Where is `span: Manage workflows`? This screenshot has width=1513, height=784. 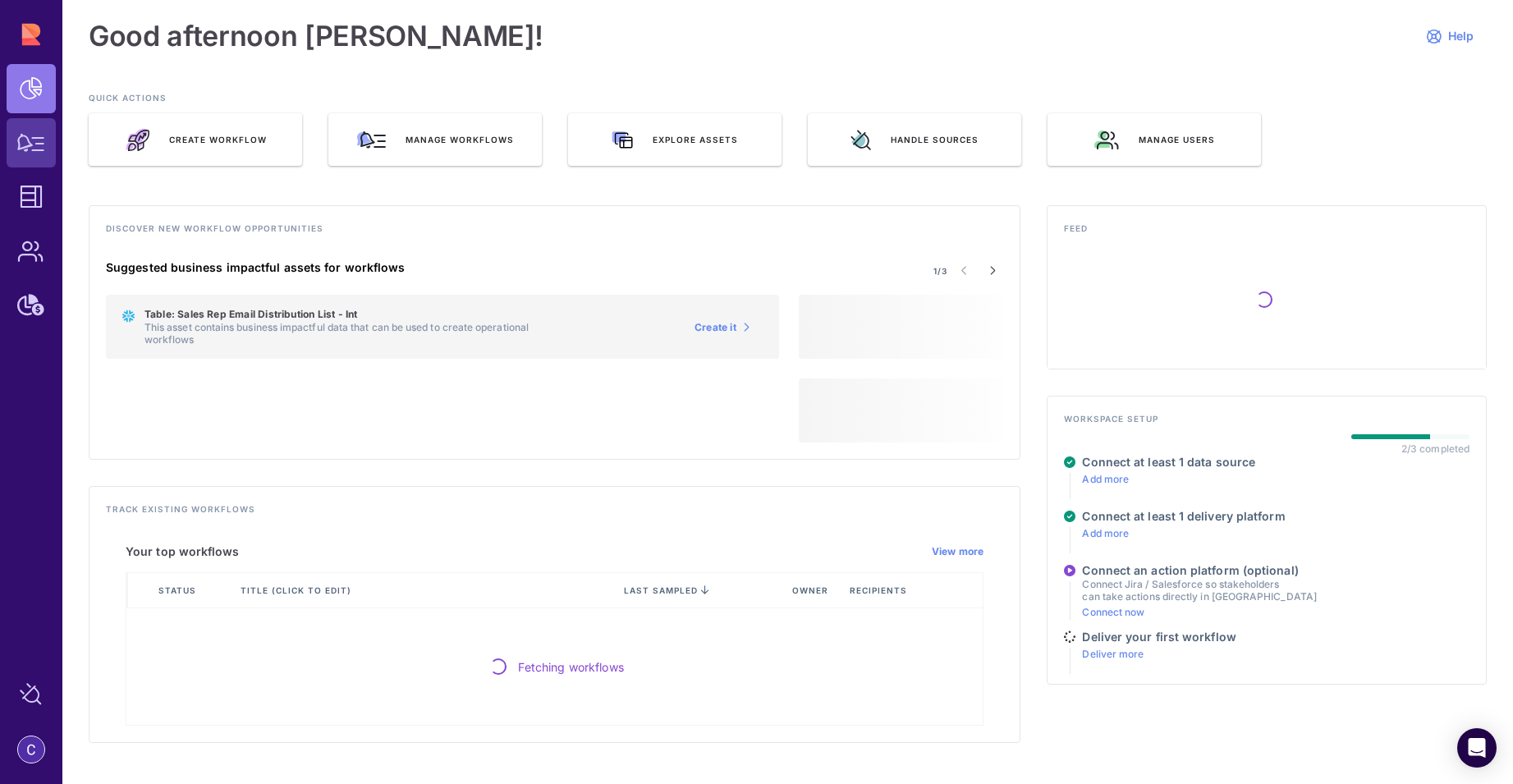 span: Manage workflows is located at coordinates (460, 139).